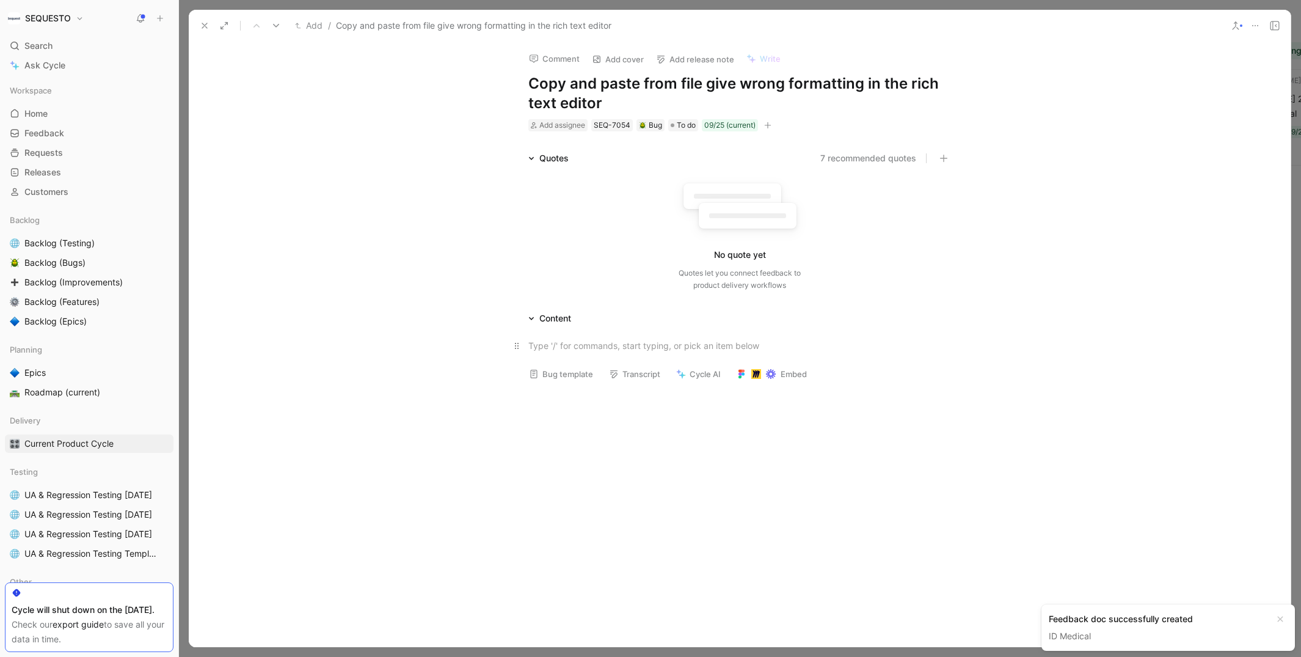  What do you see at coordinates (14, 18) in the screenshot?
I see `img: SEQUESTO` at bounding box center [14, 18].